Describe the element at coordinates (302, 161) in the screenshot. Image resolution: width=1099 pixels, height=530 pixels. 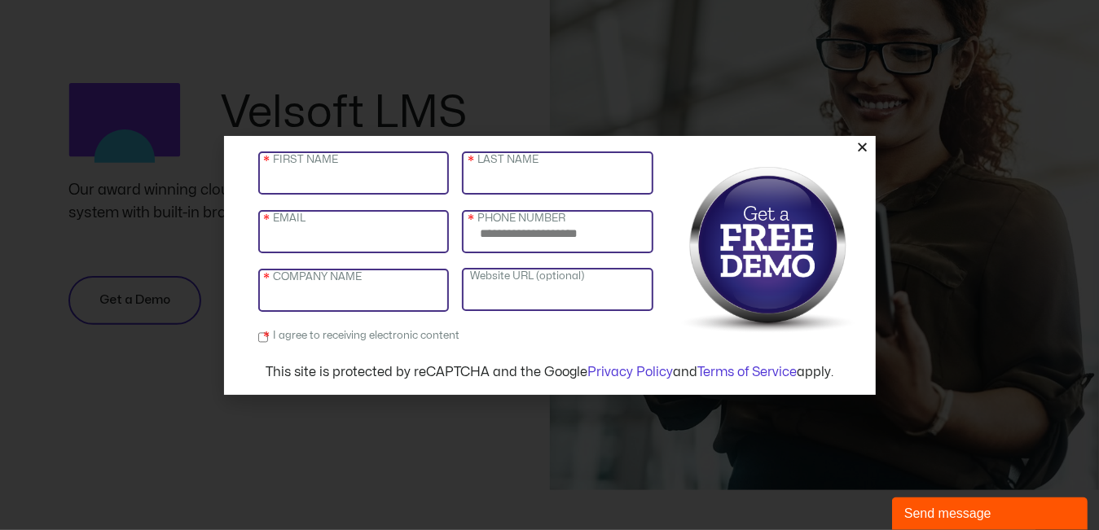
I see `label: FIRST NAME` at that location.